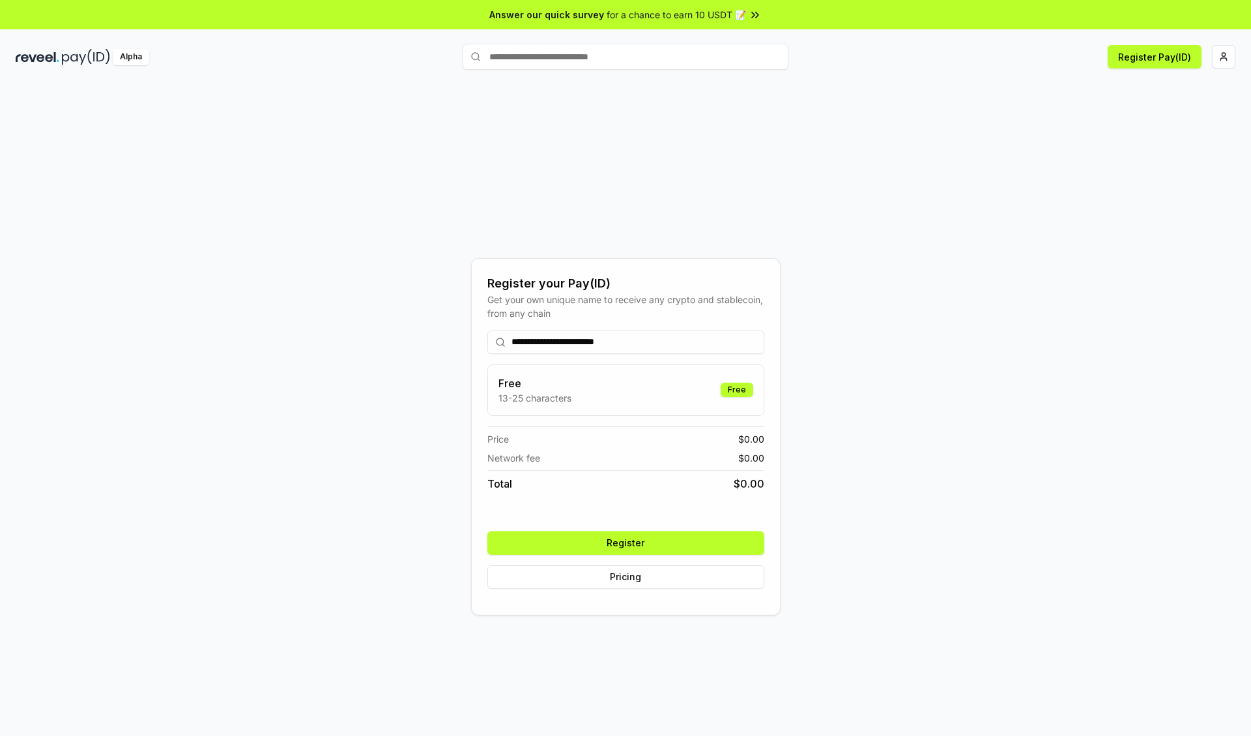  I want to click on span: Price, so click(498, 438).